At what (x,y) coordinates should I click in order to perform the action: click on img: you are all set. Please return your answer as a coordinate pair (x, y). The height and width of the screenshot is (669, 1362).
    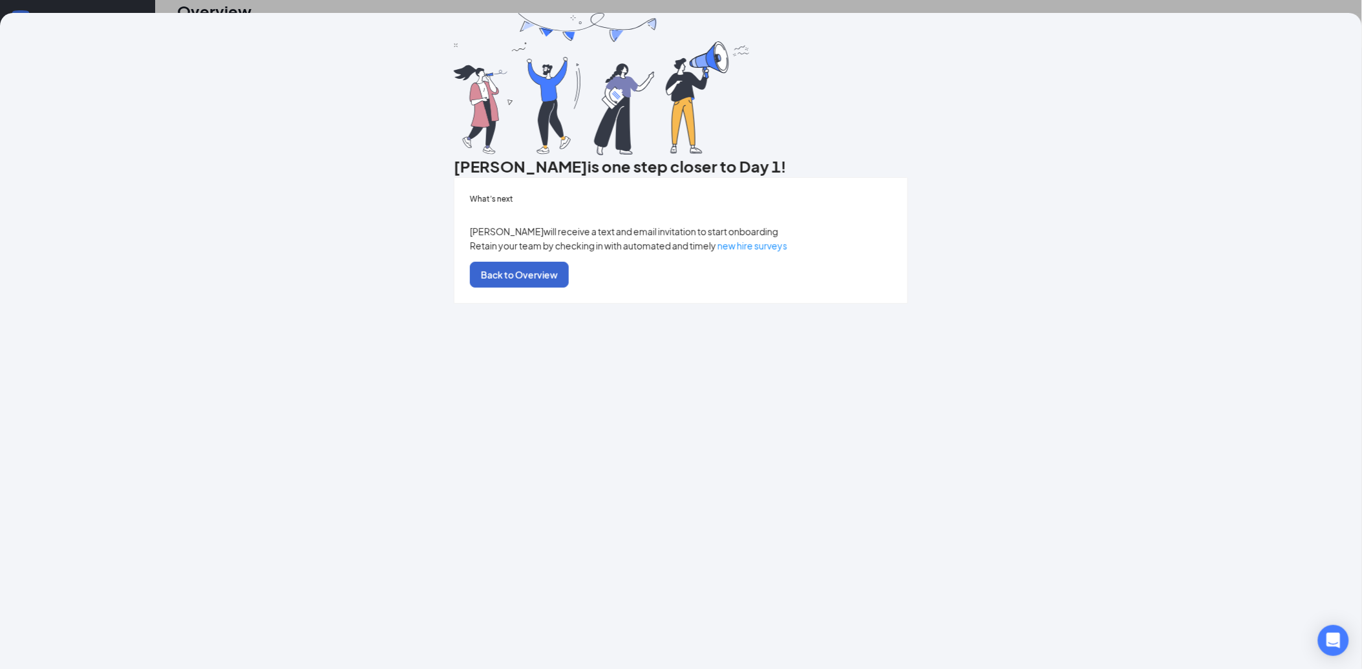
    Looking at the image, I should click on (603, 84).